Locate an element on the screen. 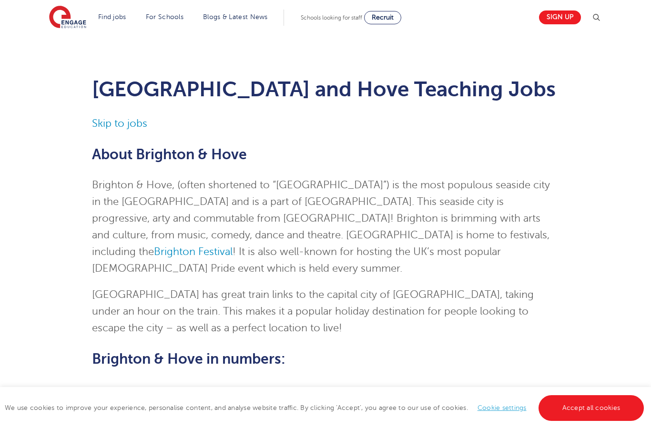  img: Engage Education is located at coordinates (68, 18).